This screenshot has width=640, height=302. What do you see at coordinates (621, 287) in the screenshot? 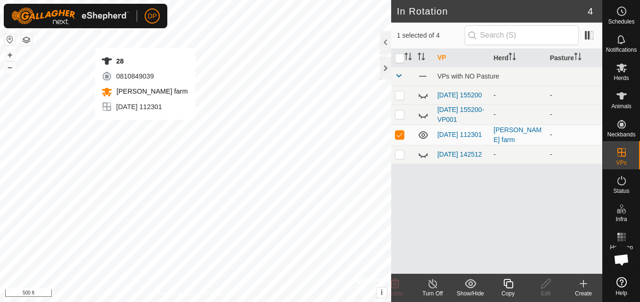
I see `a: Help` at bounding box center [621, 287].